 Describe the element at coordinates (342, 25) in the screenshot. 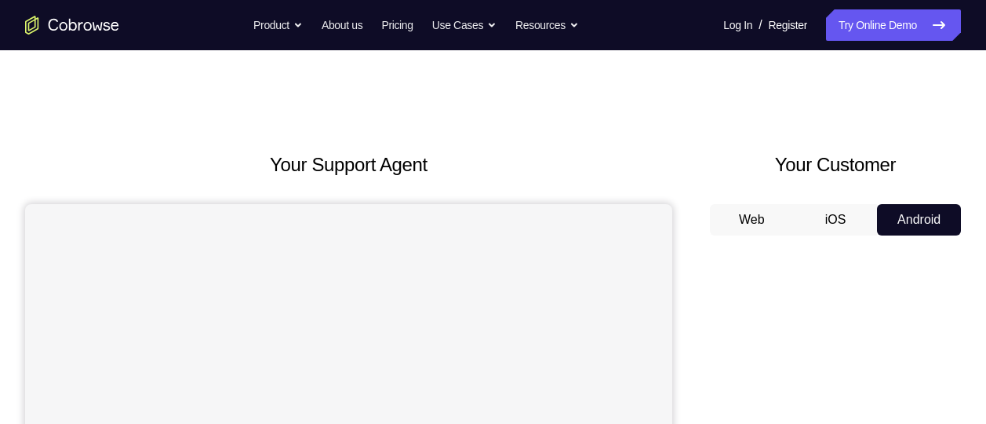

I see `a: About us` at that location.